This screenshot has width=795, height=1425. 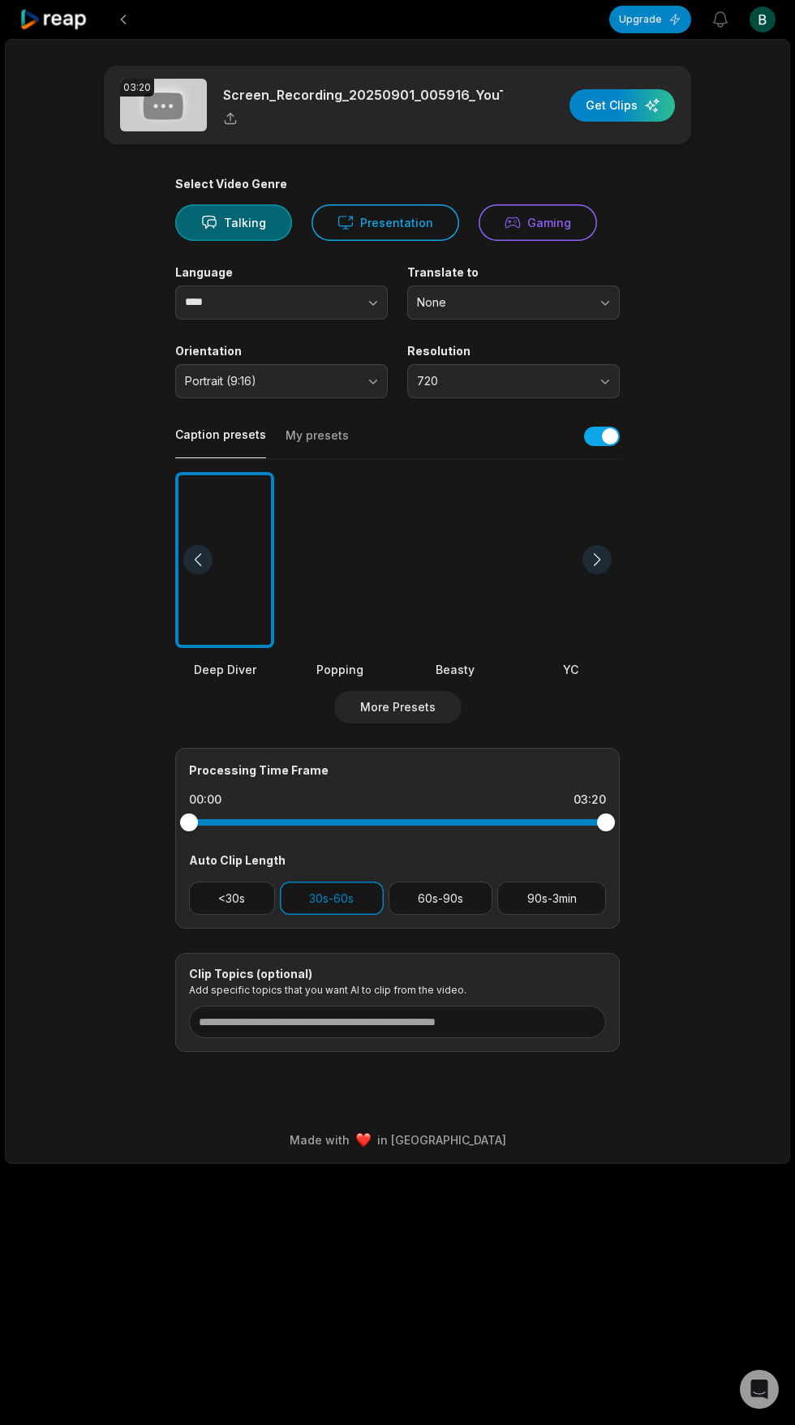 I want to click on label: Translate to, so click(x=513, y=272).